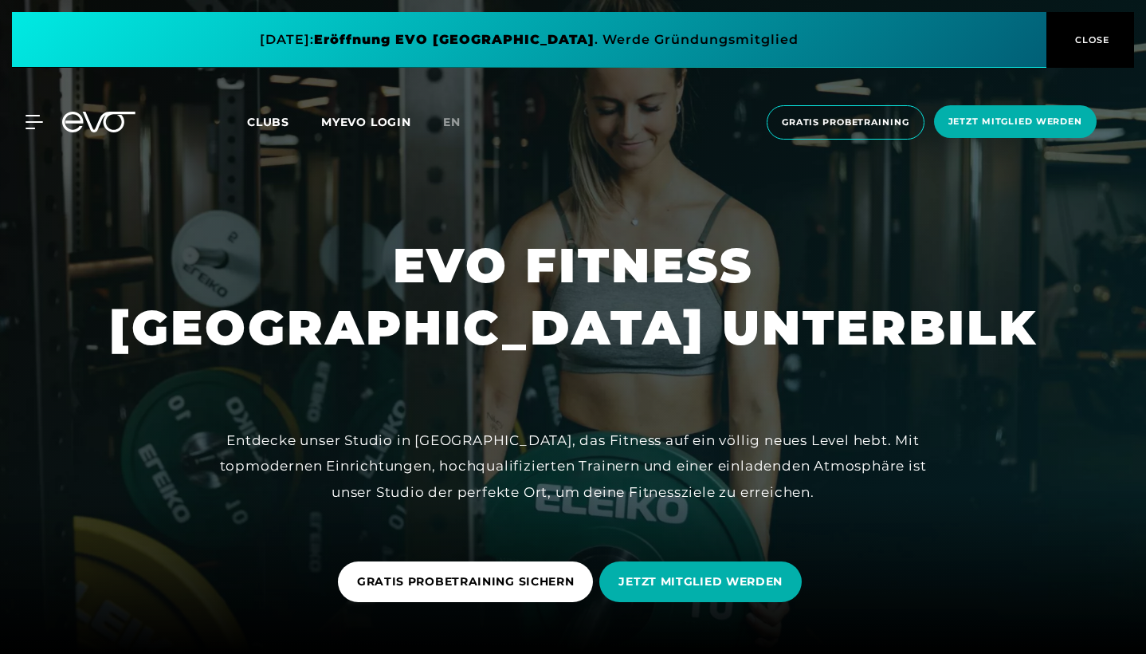 Image resolution: width=1146 pixels, height=654 pixels. What do you see at coordinates (462, 122) in the screenshot?
I see `a: en` at bounding box center [462, 122].